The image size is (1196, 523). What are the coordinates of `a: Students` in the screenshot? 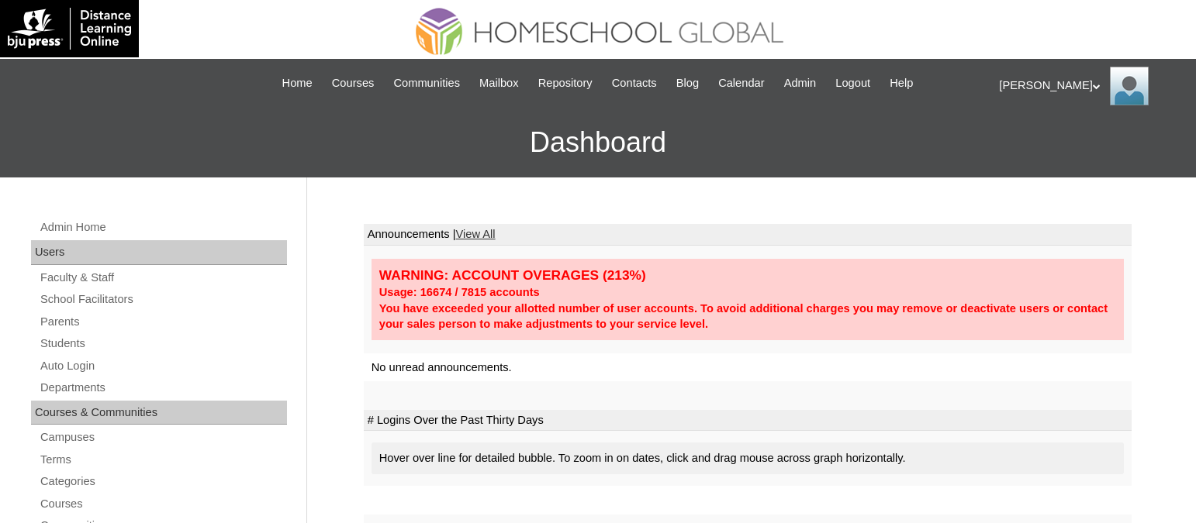 It's located at (163, 344).